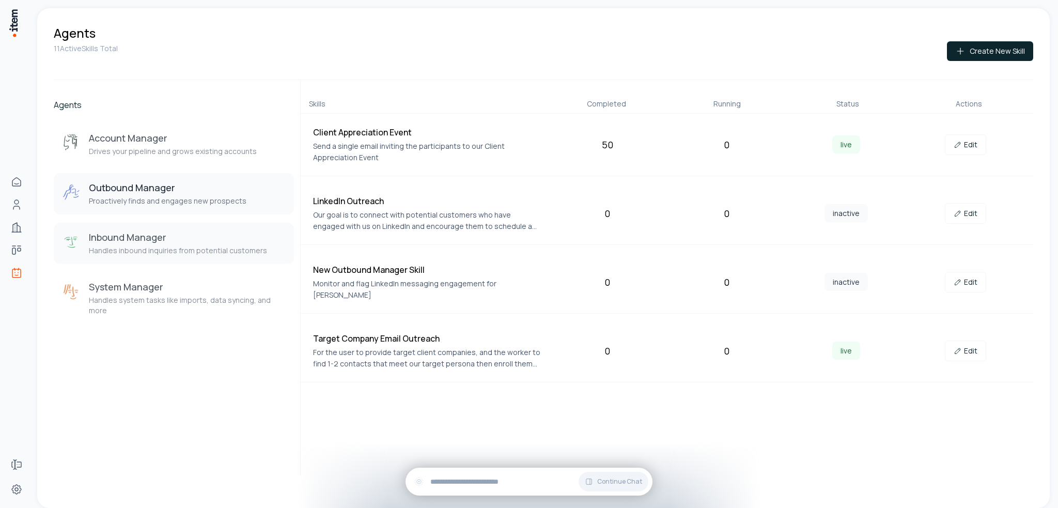 The image size is (1058, 508). What do you see at coordinates (728, 104) in the screenshot?
I see `div: Running` at bounding box center [728, 104].